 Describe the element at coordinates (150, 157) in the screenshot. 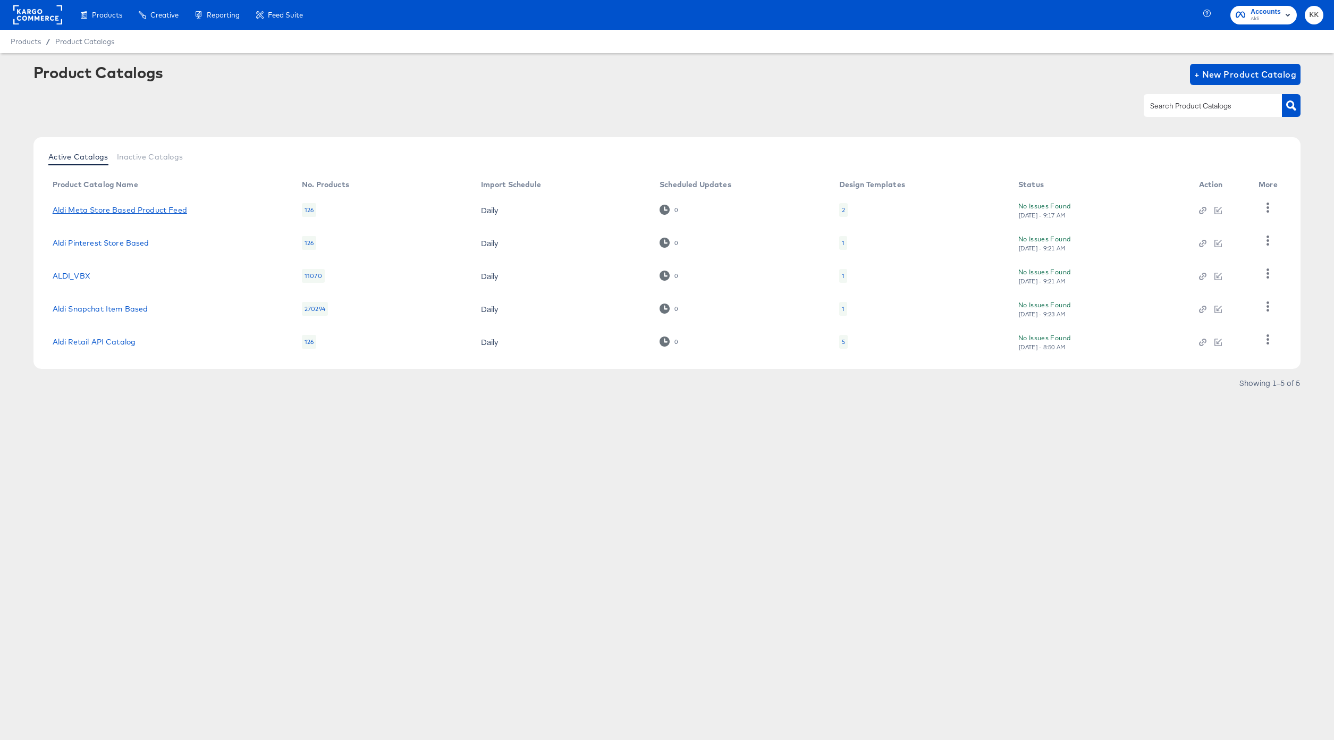

I see `span: Inactive Catalogs` at that location.